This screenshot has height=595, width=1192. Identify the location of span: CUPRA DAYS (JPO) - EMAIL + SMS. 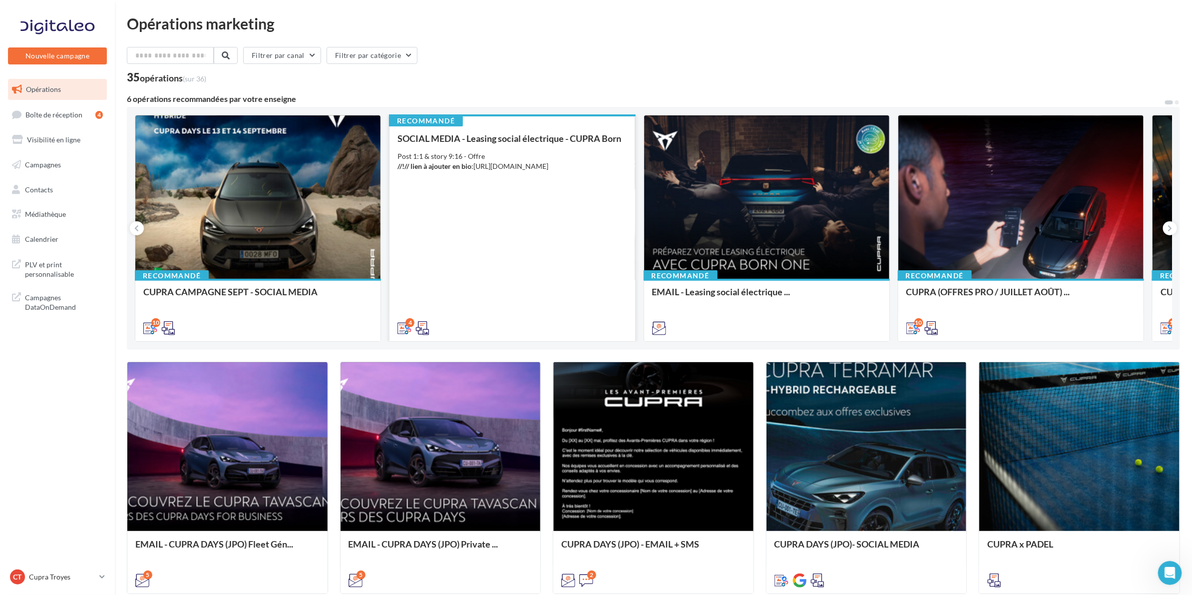
(630, 544).